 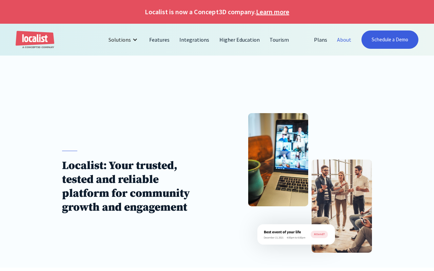 What do you see at coordinates (273, 12) in the screenshot?
I see `a: Learn more` at bounding box center [273, 12].